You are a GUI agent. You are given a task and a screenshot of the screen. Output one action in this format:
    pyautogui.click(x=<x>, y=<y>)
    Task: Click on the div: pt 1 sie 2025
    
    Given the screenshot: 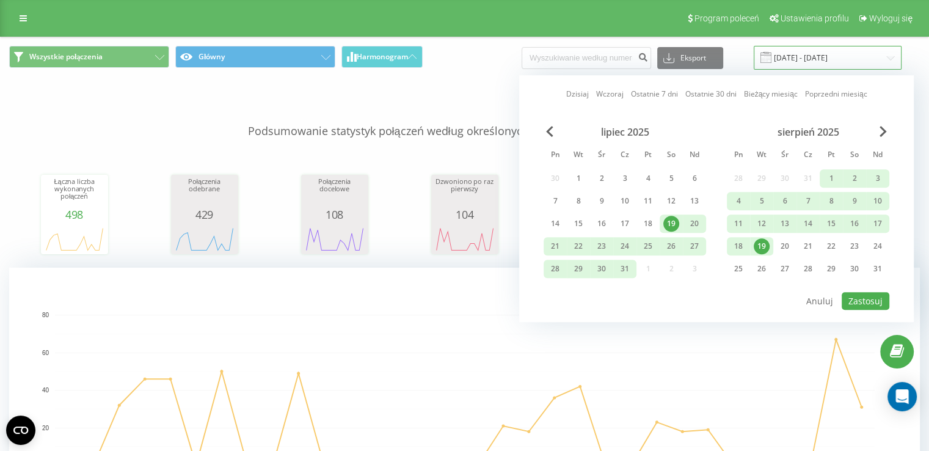 What is the action you would take?
    pyautogui.click(x=831, y=178)
    